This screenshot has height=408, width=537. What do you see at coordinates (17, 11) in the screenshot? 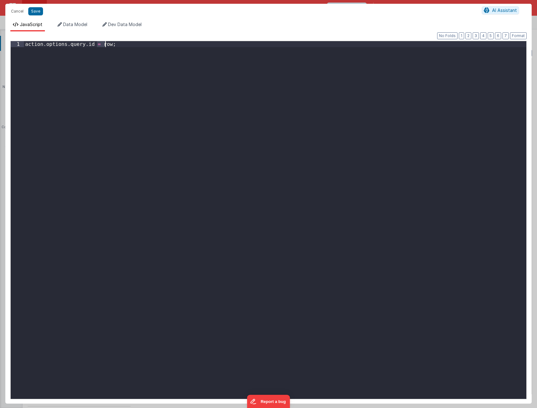
I see `button: Cancel` at bounding box center [17, 11].